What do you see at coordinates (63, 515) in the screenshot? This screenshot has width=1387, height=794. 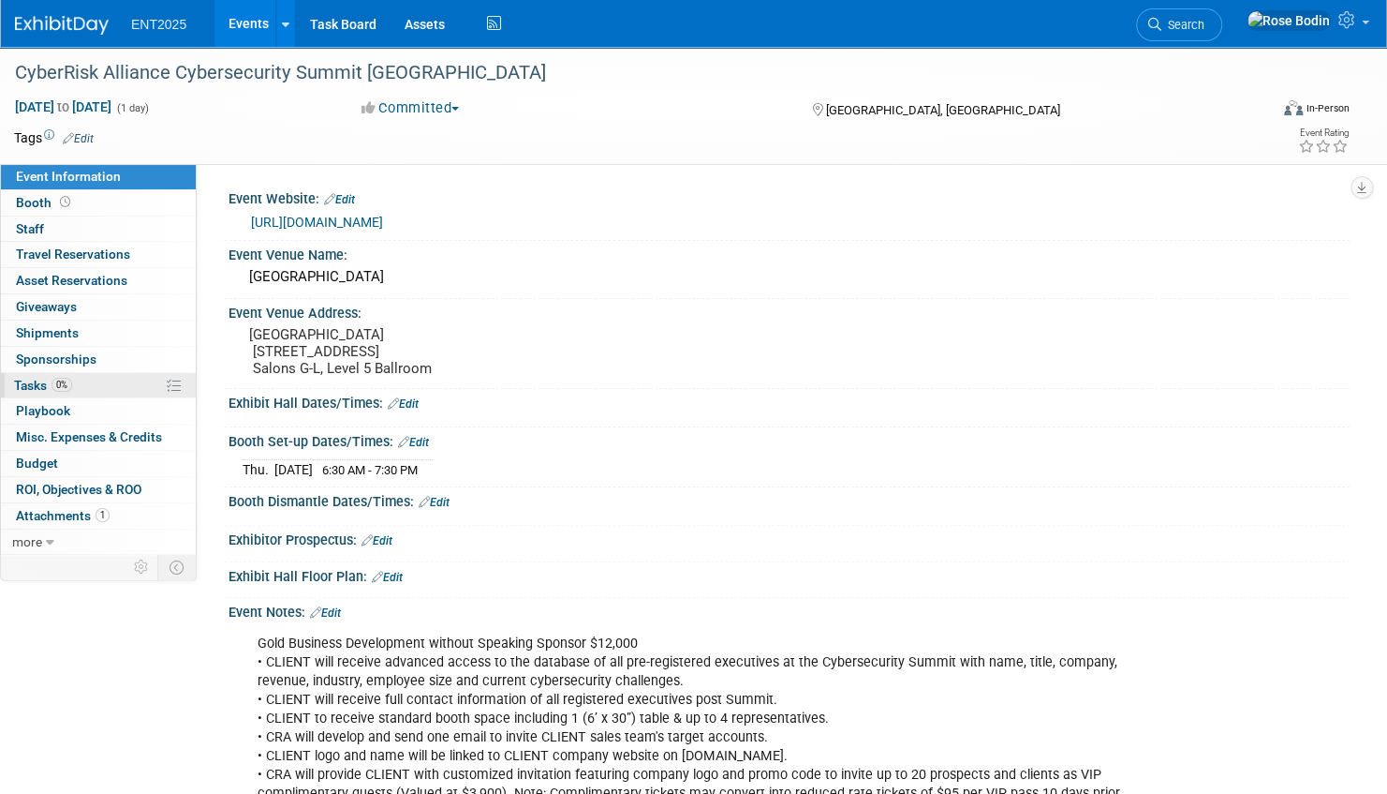 I see `span: Attachments` at bounding box center [63, 515].